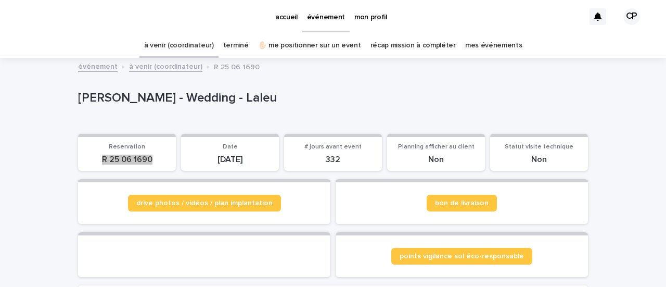 This screenshot has width=666, height=287. I want to click on a: drive photos / vidéos / plan implantation, so click(204, 203).